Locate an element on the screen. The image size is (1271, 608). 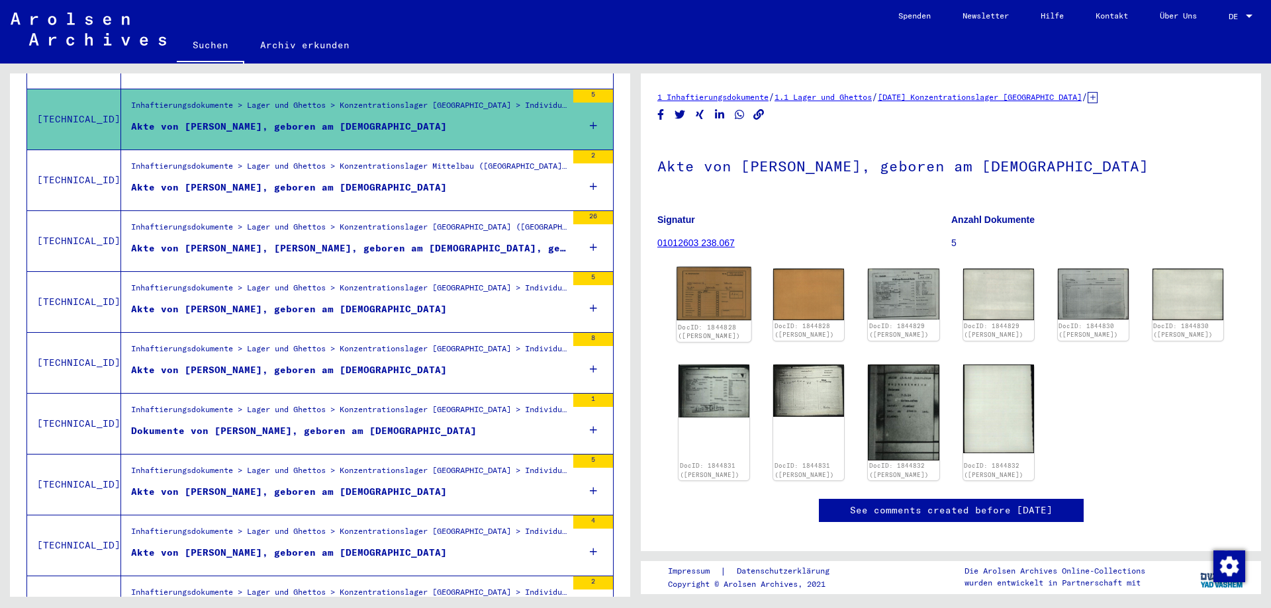
b: Signatur is located at coordinates (676, 220).